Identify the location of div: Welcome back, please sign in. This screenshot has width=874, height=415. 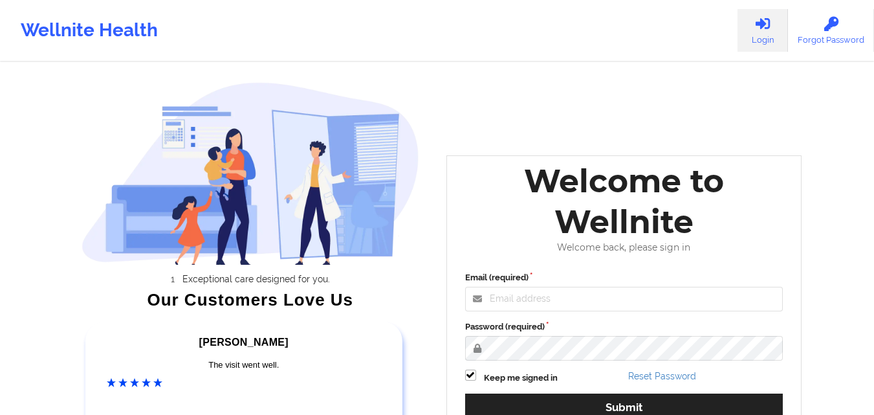
(624, 247).